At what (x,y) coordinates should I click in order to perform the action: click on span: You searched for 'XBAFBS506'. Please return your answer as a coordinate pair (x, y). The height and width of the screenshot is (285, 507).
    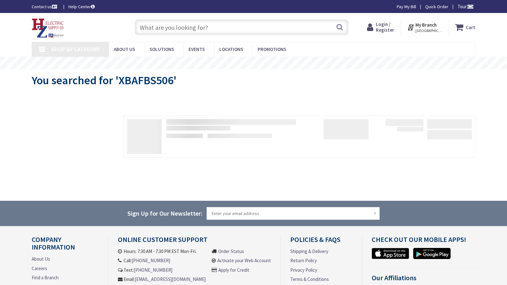
    Looking at the image, I should click on (104, 80).